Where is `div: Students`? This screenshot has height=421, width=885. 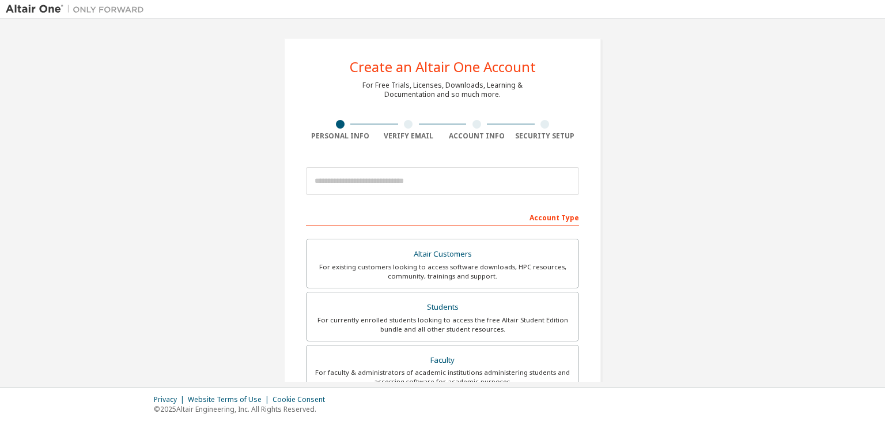
div: Students is located at coordinates (443, 307).